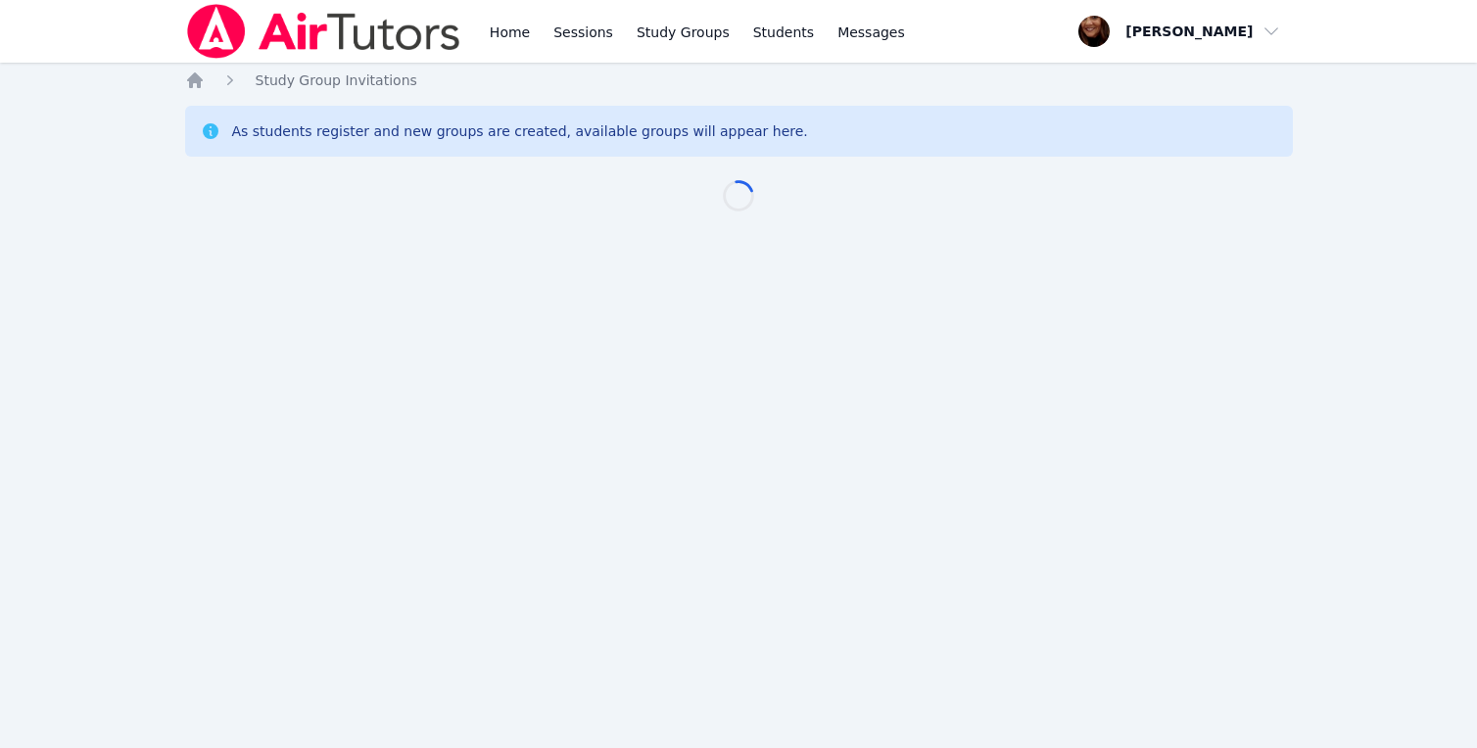 The image size is (1477, 748). What do you see at coordinates (739, 80) in the screenshot?
I see `nav: Breadcrumb` at bounding box center [739, 80].